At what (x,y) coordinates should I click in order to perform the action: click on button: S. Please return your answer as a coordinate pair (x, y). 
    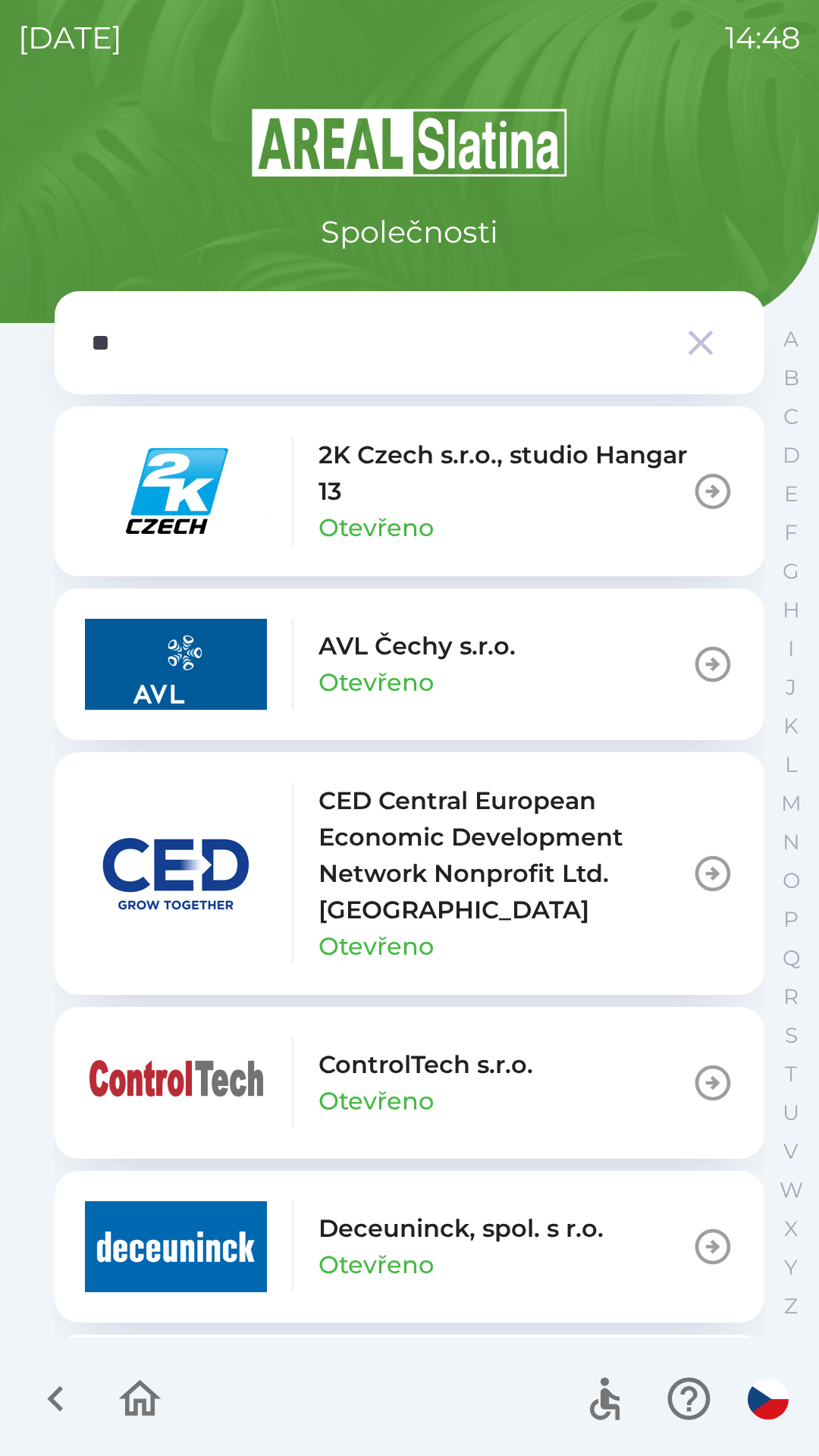
    Looking at the image, I should click on (791, 1035).